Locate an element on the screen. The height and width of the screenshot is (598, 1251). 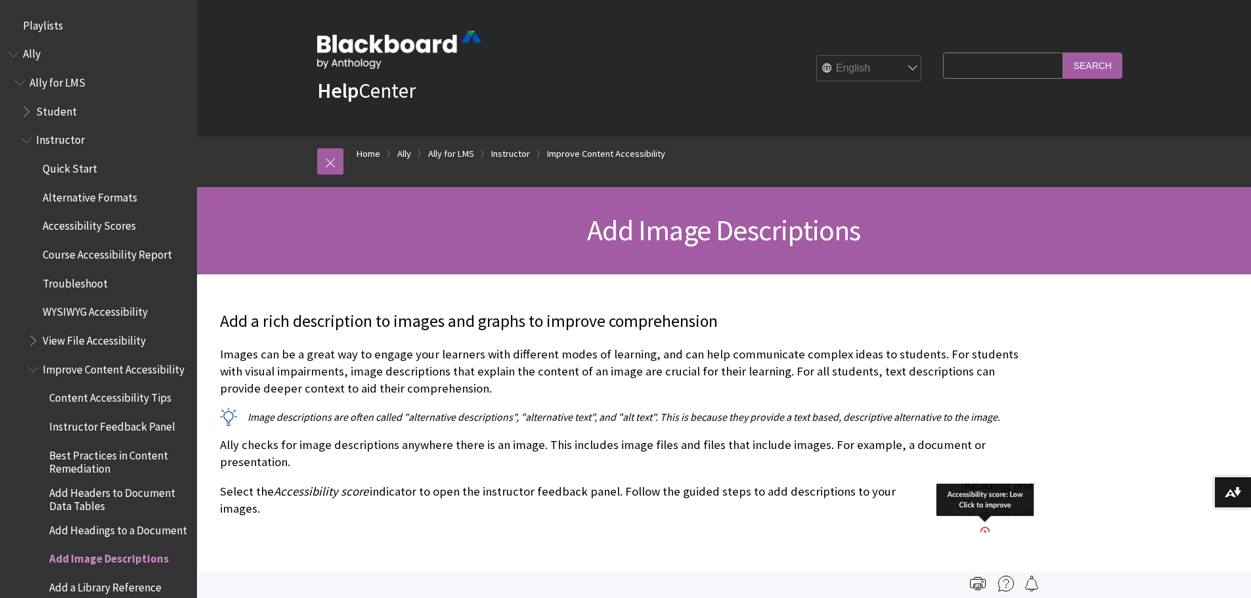
a: Instructor is located at coordinates (510, 154).